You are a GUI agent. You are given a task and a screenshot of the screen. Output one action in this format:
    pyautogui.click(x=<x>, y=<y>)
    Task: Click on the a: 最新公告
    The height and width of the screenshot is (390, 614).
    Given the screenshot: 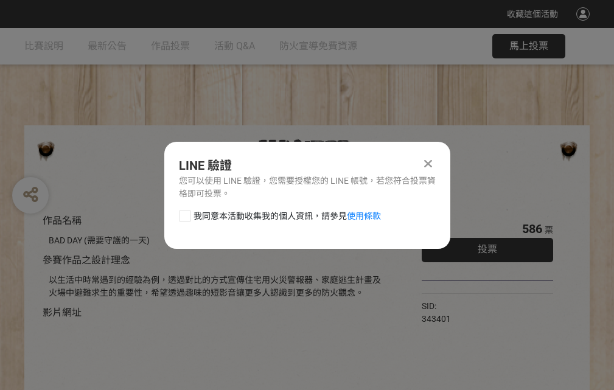 What is the action you would take?
    pyautogui.click(x=107, y=46)
    